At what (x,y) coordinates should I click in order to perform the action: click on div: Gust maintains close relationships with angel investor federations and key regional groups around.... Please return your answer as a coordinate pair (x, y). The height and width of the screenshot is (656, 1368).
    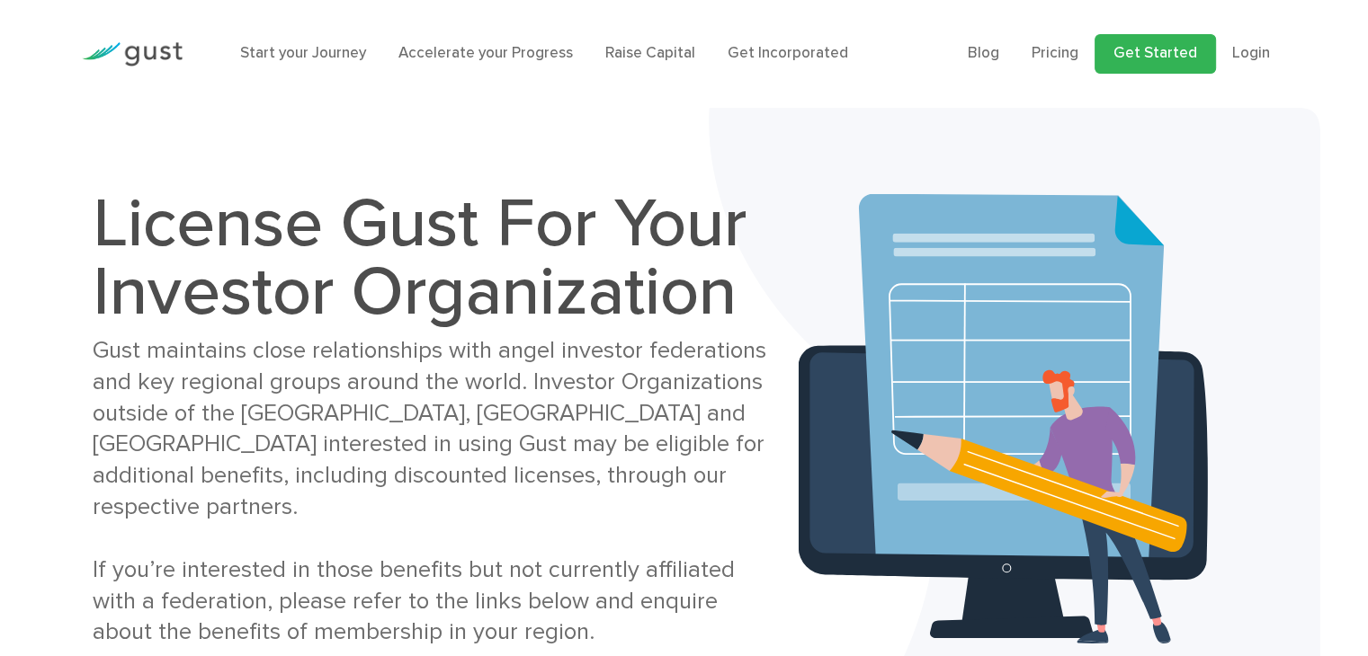
    Looking at the image, I should click on (432, 492).